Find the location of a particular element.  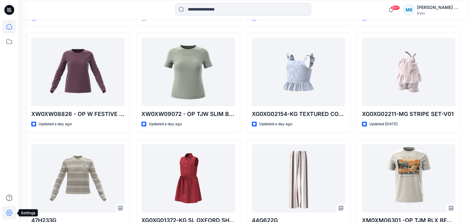

span: 99+ is located at coordinates (395, 8).